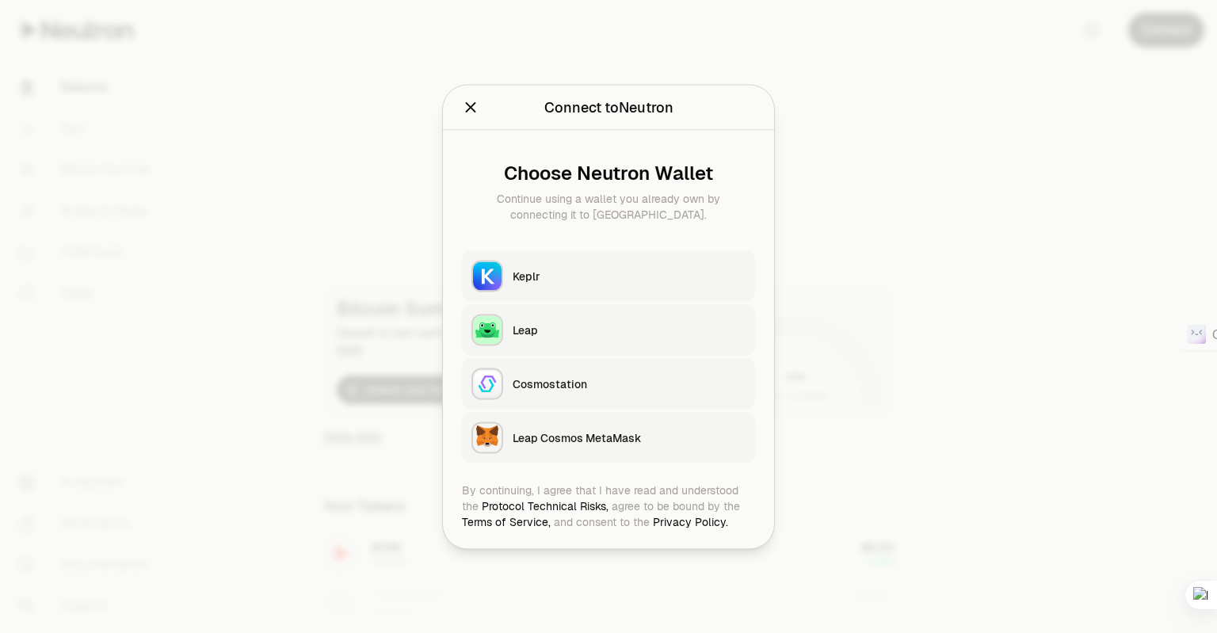 The width and height of the screenshot is (1217, 633). Describe the element at coordinates (609, 107) in the screenshot. I see `div: Connect to Neutron` at that location.